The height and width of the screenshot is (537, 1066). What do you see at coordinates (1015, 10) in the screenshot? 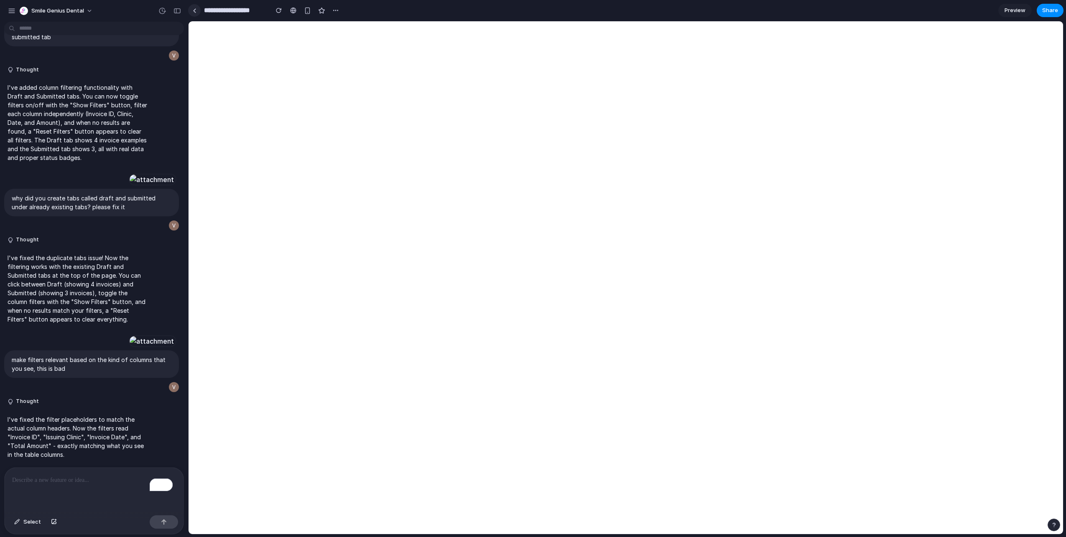
I see `a: Preview` at bounding box center [1015, 10].